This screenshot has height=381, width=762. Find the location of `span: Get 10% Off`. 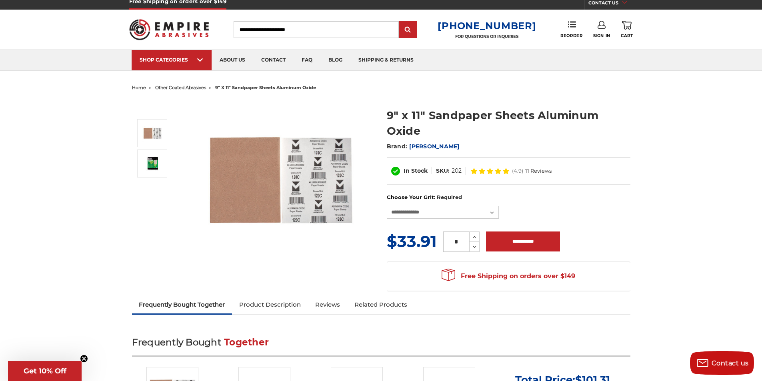

span: Get 10% Off is located at coordinates (45, 371).